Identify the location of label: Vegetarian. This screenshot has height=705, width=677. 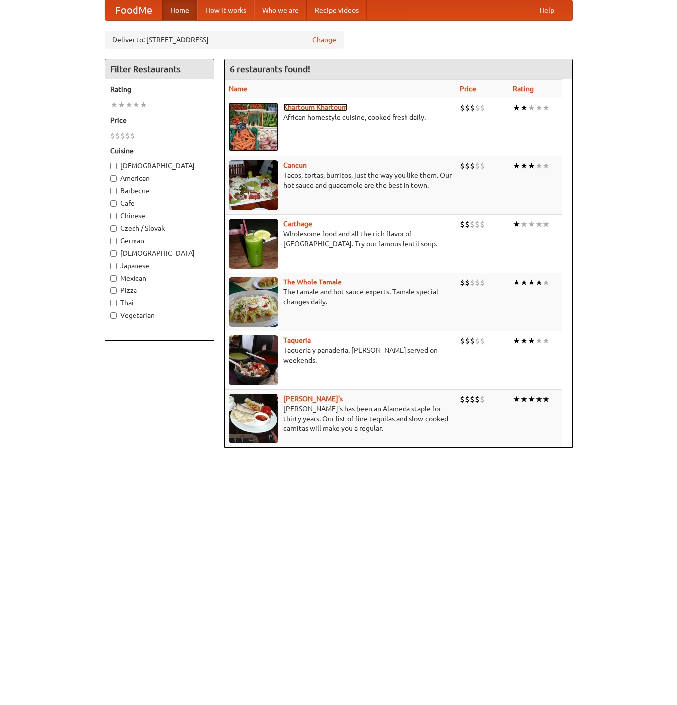
(159, 315).